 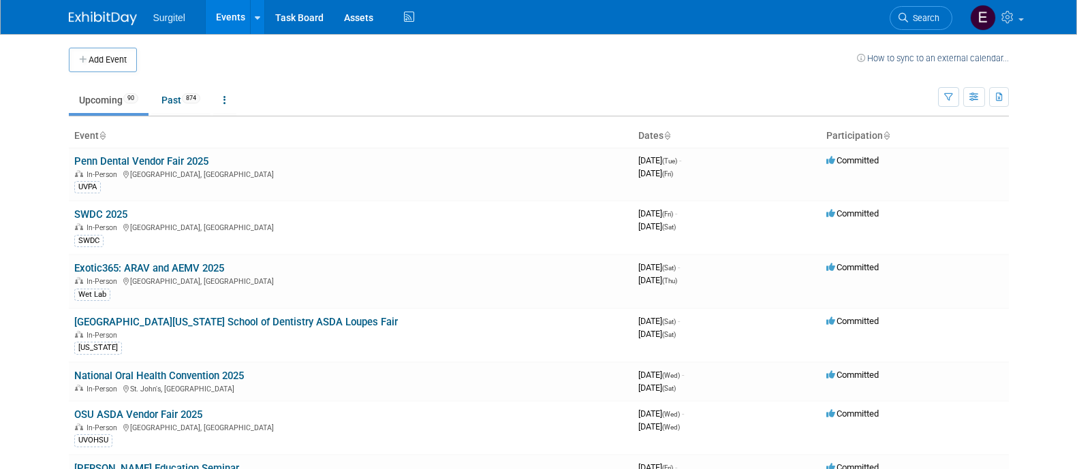 What do you see at coordinates (92, 295) in the screenshot?
I see `div: Wet Lab` at bounding box center [92, 295].